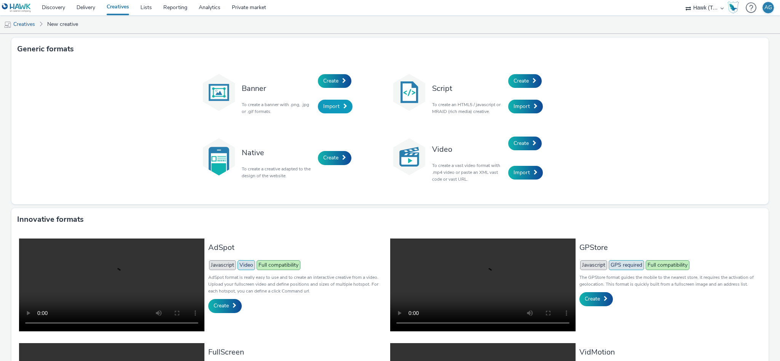  What do you see at coordinates (62, 24) in the screenshot?
I see `a: New creative` at bounding box center [62, 24].